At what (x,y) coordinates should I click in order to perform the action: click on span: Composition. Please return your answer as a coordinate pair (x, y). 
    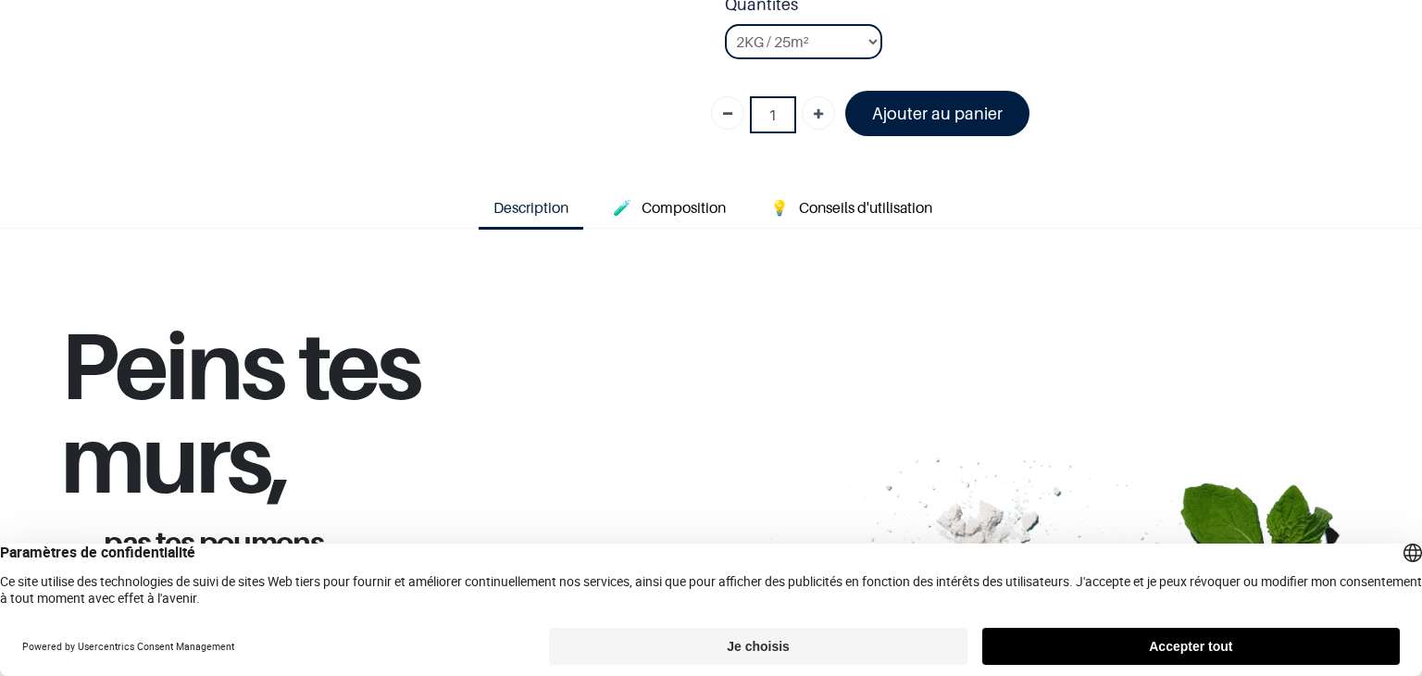
    Looking at the image, I should click on (683, 207).